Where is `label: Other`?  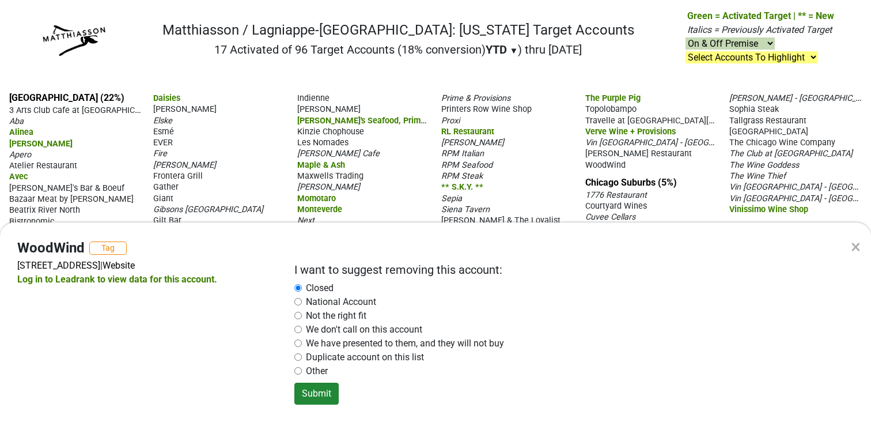 label: Other is located at coordinates (317, 371).